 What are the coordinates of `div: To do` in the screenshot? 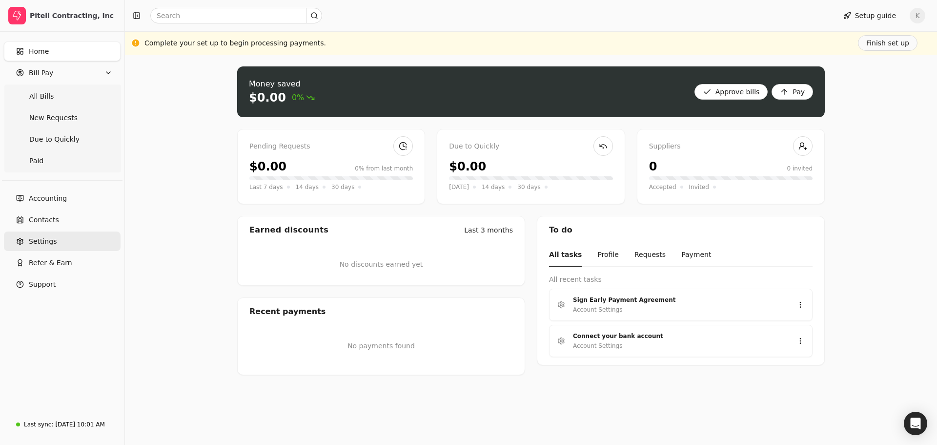 It's located at (681, 230).